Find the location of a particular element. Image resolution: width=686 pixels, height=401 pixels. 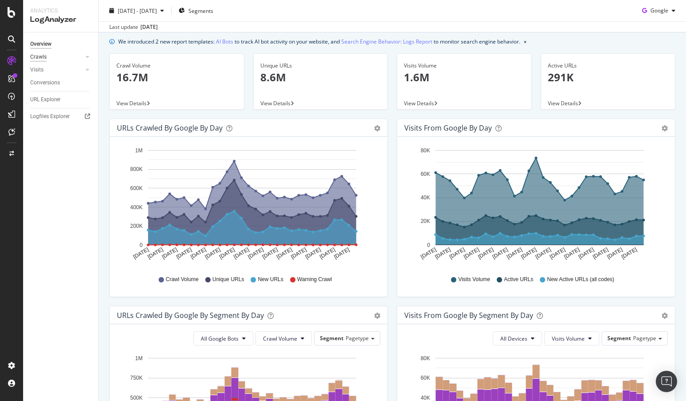

button: All Devices is located at coordinates (517, 338).